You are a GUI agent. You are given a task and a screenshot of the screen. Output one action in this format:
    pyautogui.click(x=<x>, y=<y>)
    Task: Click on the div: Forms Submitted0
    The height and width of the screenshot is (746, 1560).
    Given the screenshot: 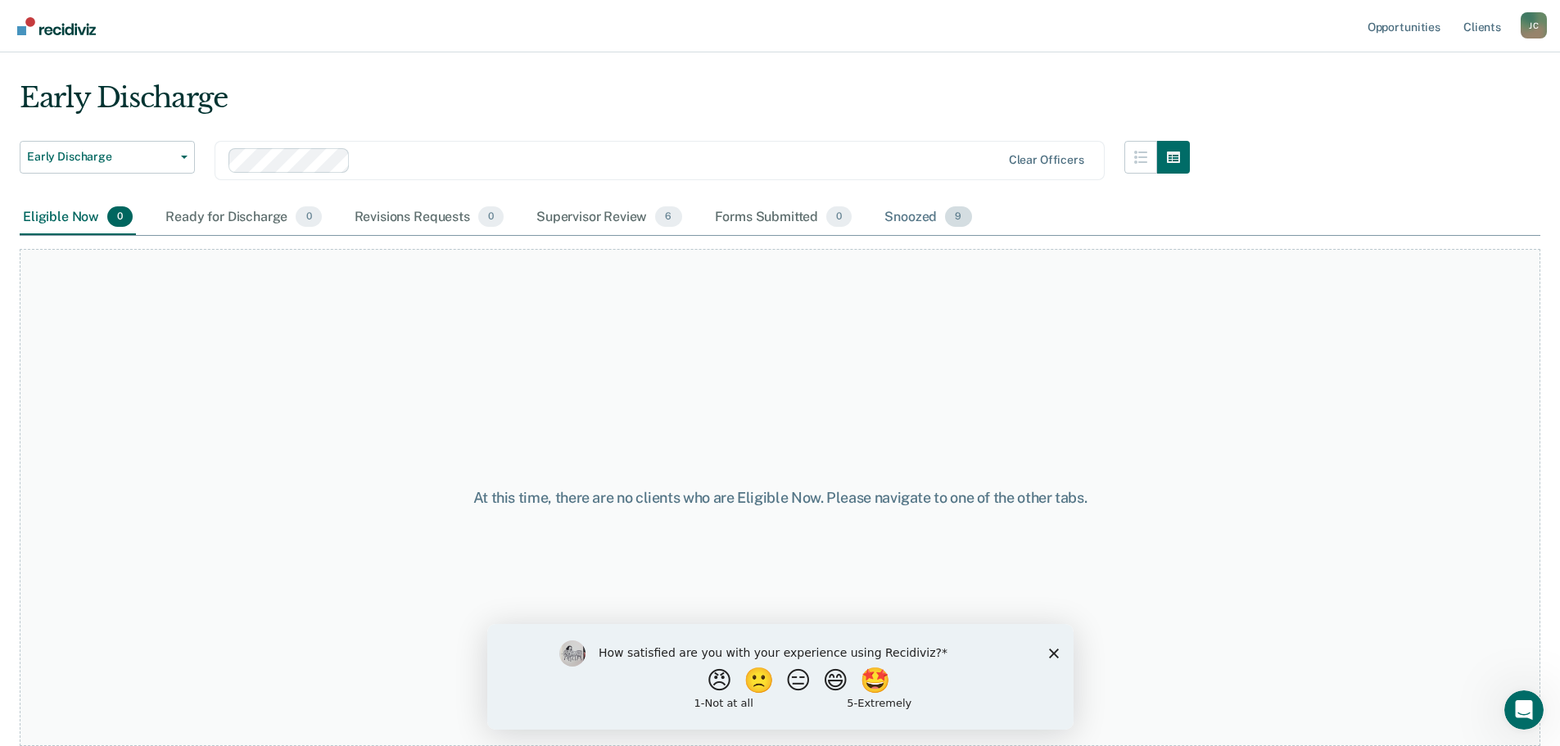 What is the action you would take?
    pyautogui.click(x=783, y=218)
    